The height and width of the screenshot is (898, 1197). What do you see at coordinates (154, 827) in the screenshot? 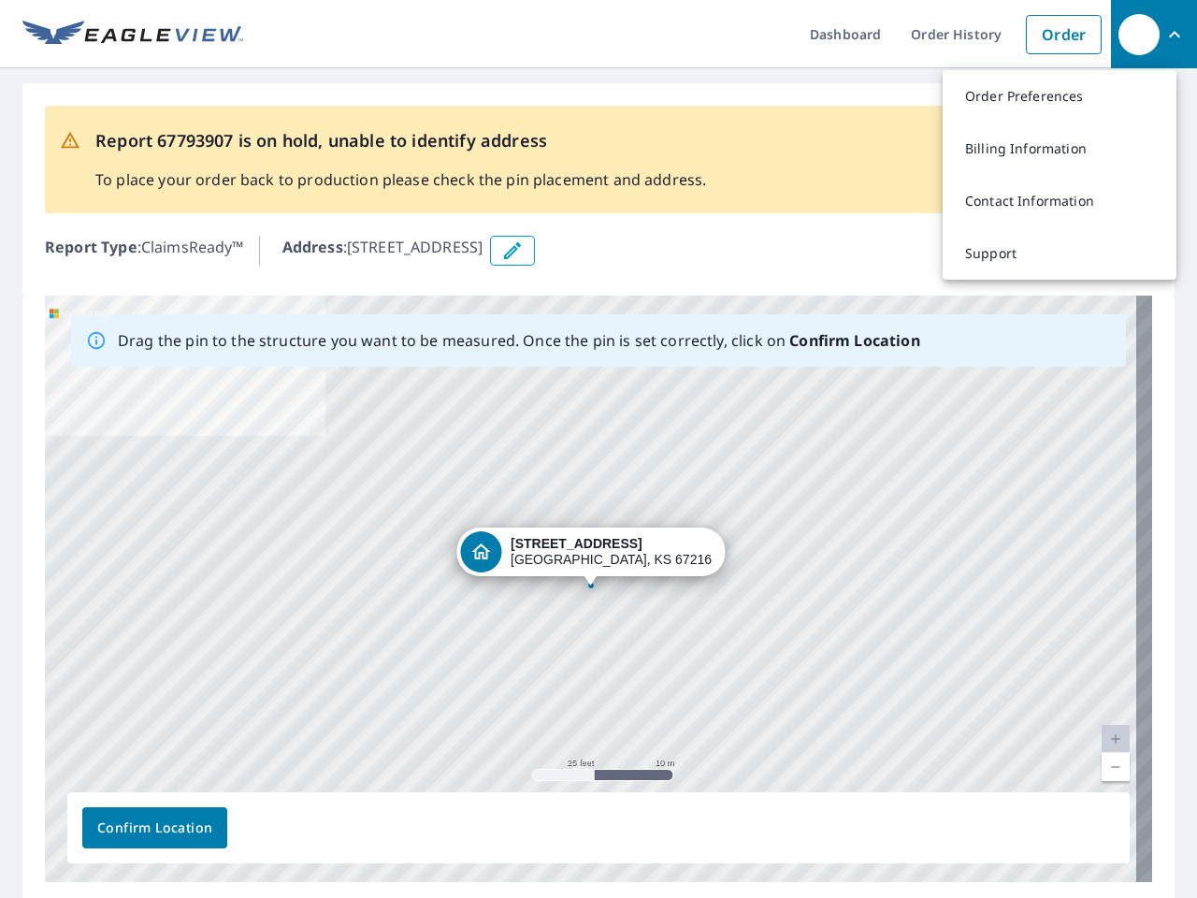
I see `button: Confirm Location` at bounding box center [154, 827].